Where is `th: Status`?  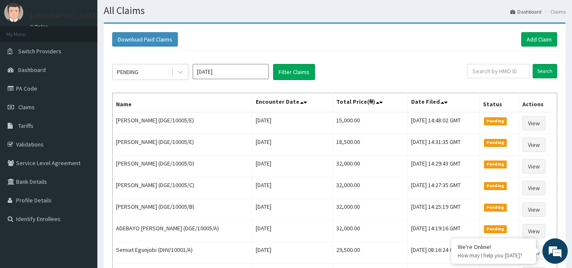
th: Status is located at coordinates (499, 103).